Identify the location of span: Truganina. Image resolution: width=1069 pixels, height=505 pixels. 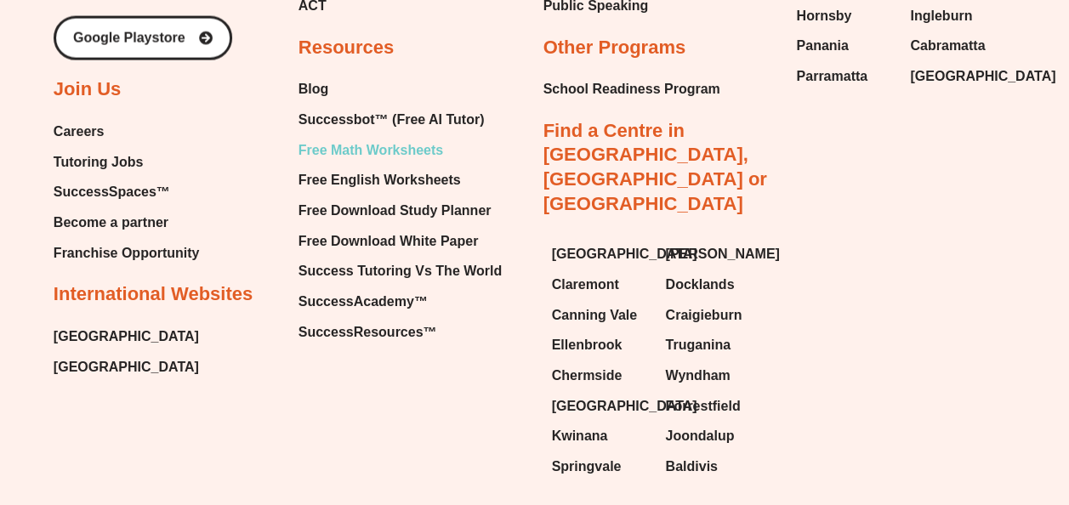
(697, 345).